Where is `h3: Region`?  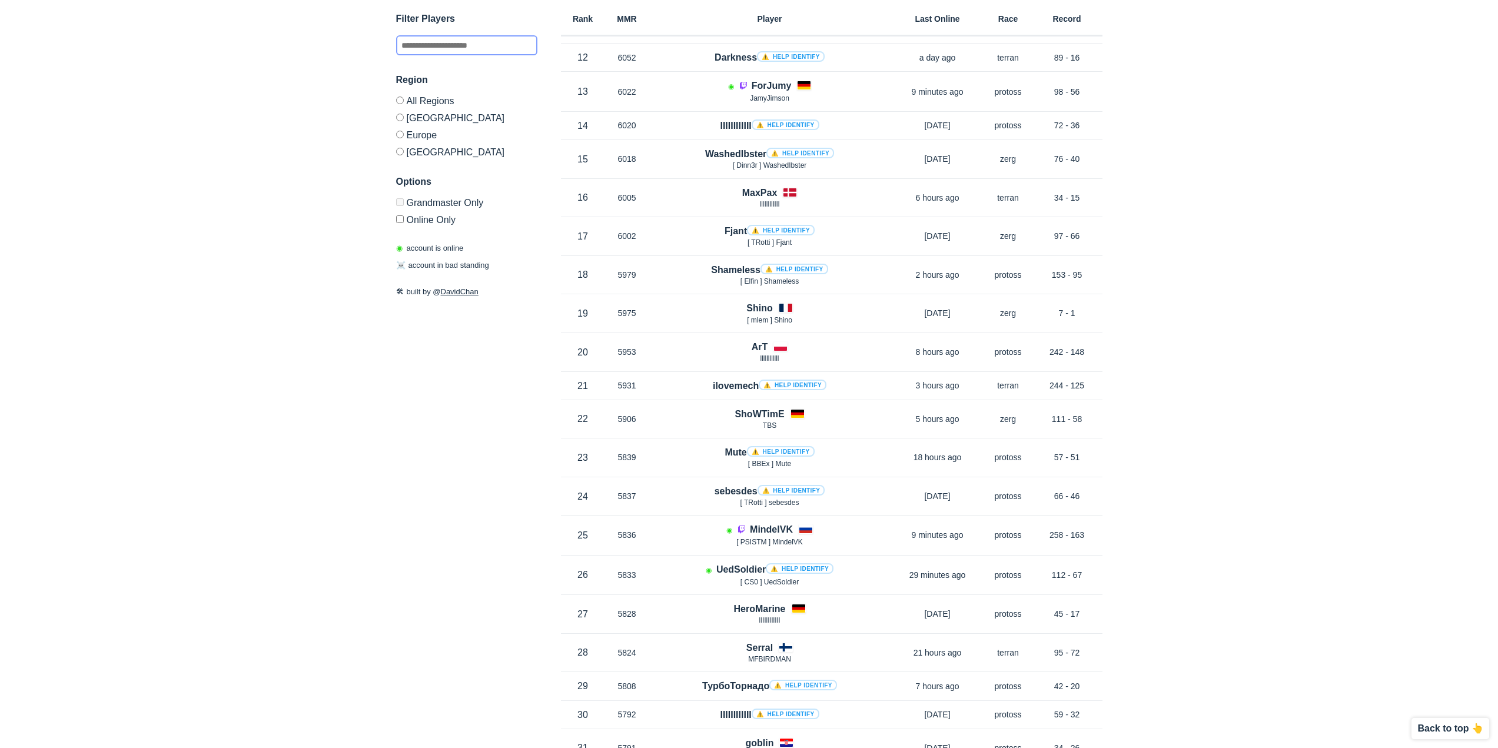 h3: Region is located at coordinates (467, 80).